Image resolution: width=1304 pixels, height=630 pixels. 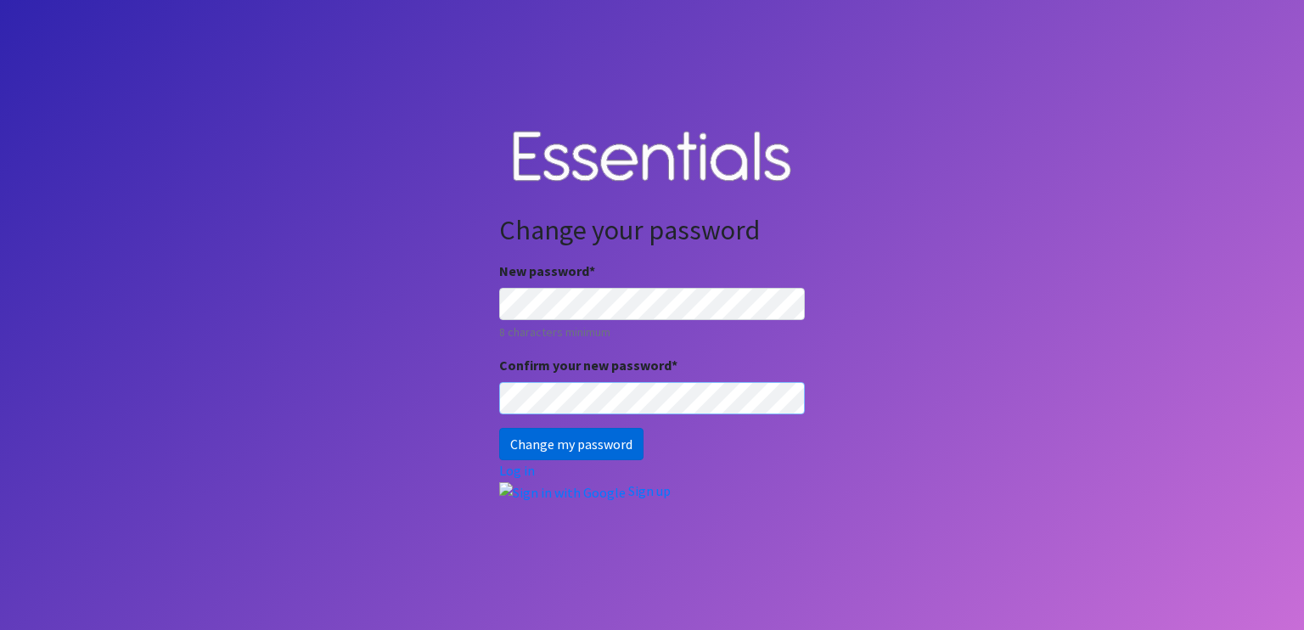 What do you see at coordinates (571, 444) in the screenshot?
I see `input: Change my password` at bounding box center [571, 444].